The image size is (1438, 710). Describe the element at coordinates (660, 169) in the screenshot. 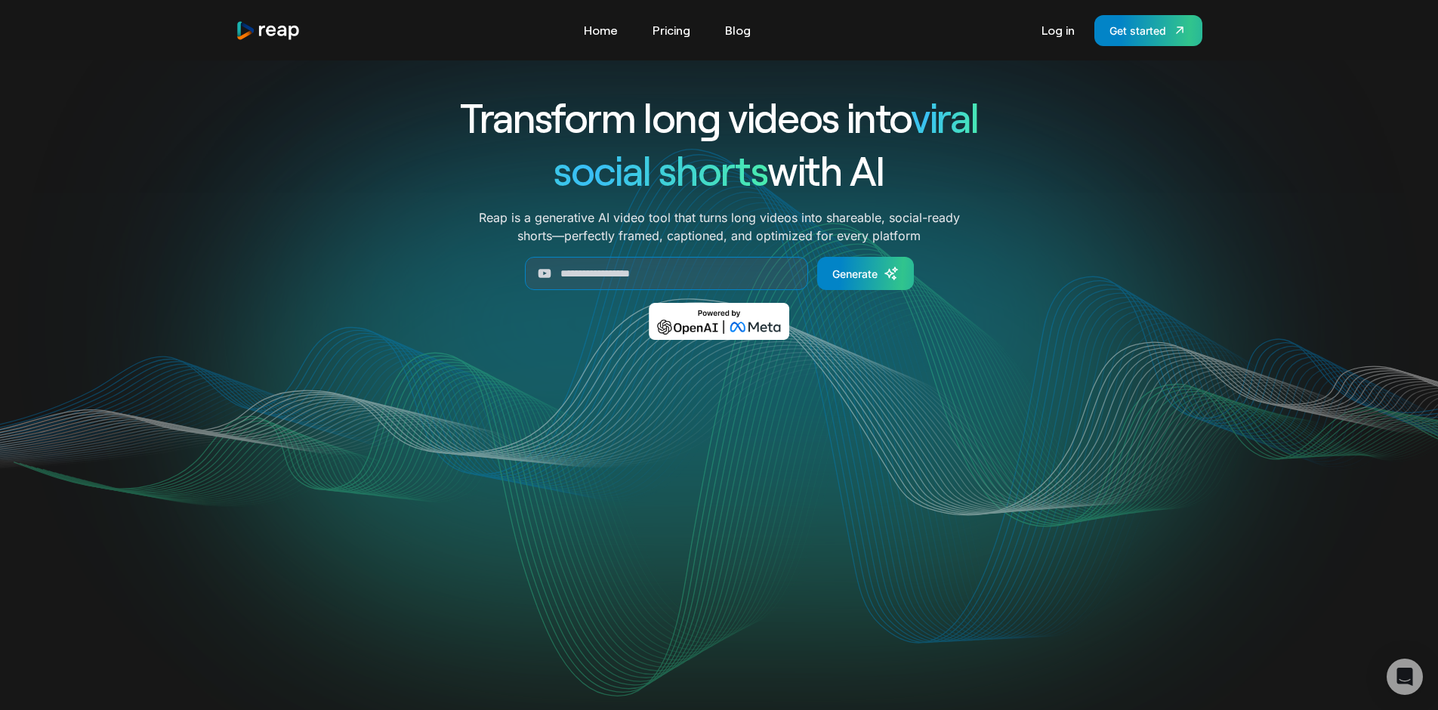

I see `span: social shorts` at that location.